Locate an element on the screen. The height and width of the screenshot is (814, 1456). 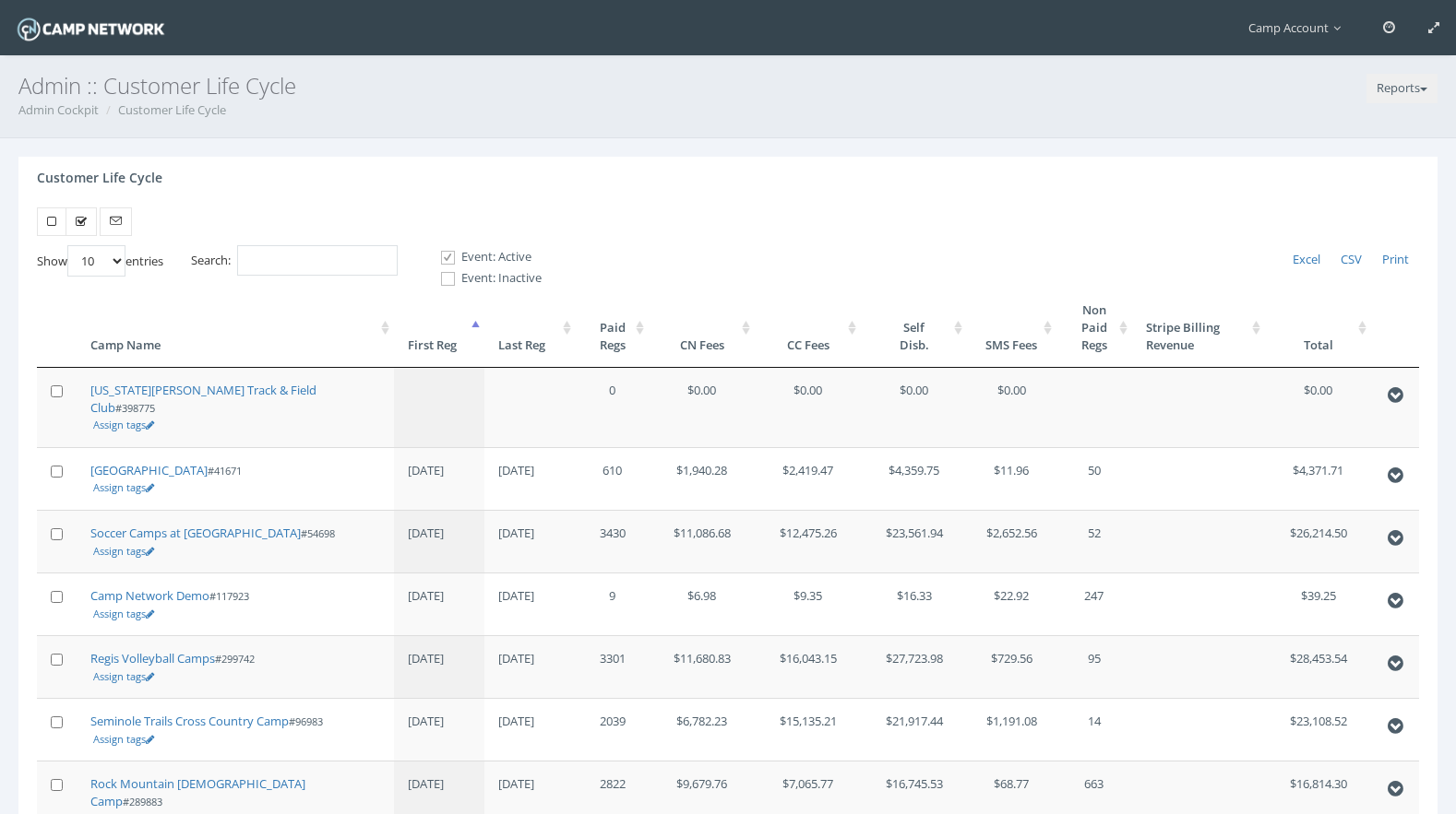
td: $11.96 is located at coordinates (1012, 479).